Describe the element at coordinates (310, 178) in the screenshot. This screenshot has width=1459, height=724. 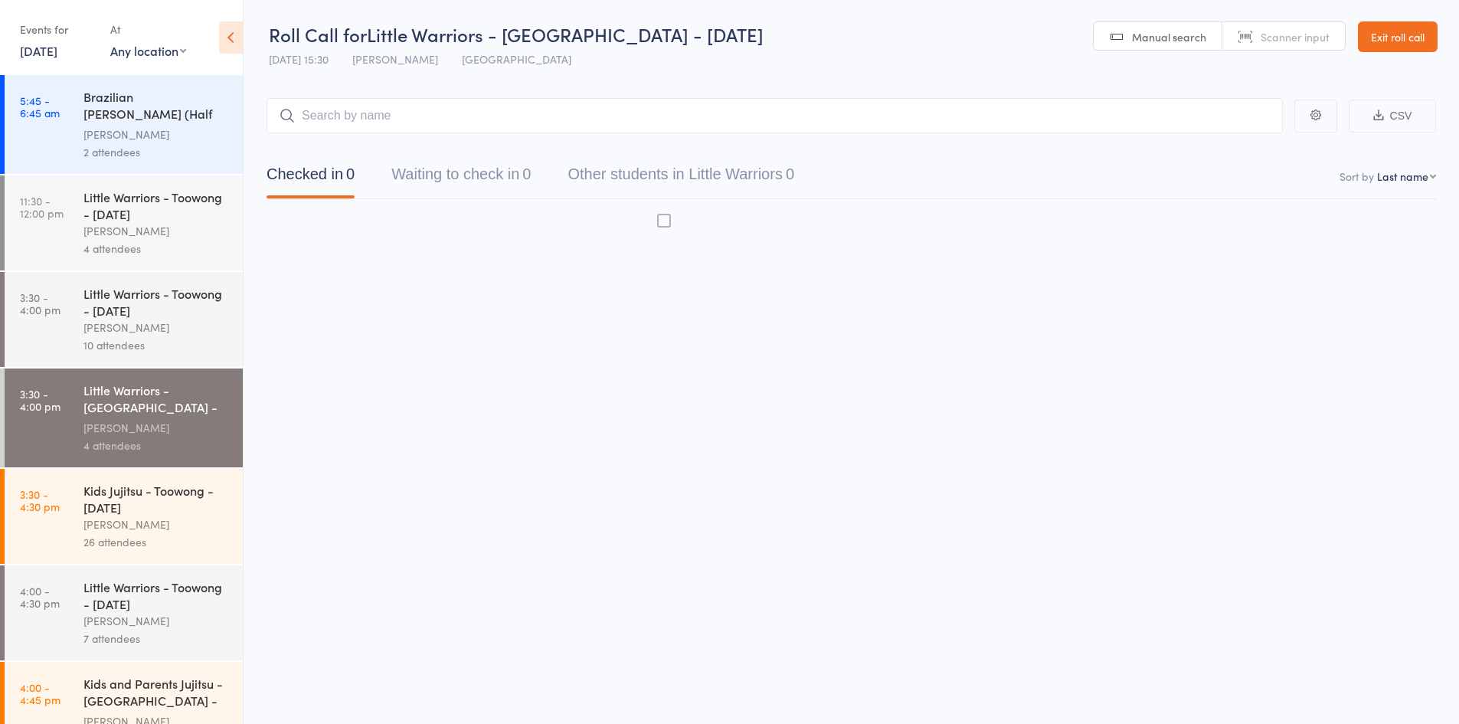
I see `button: Checked in0` at that location.